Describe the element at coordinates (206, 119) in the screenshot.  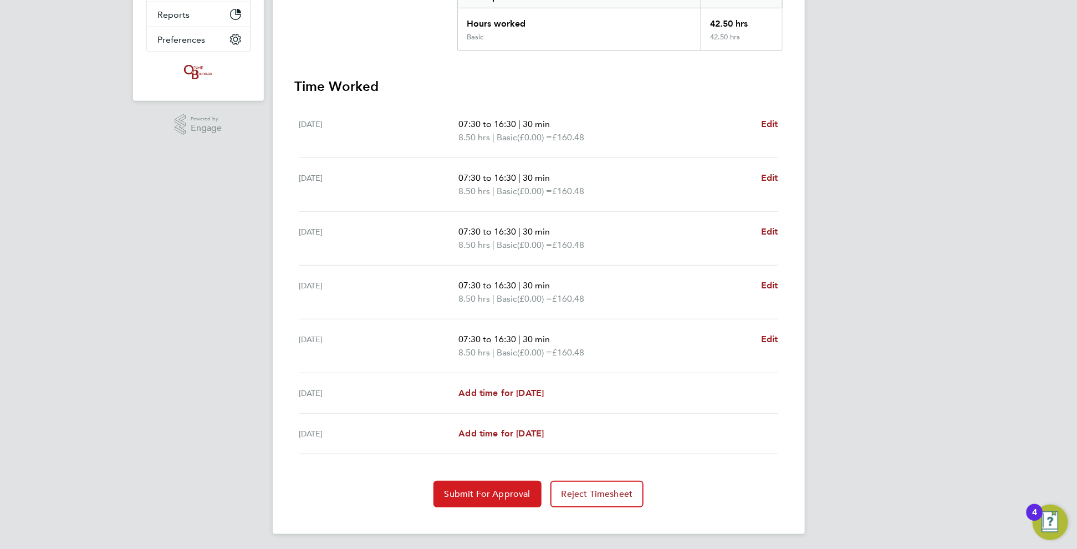
I see `span: Powered by` at that location.